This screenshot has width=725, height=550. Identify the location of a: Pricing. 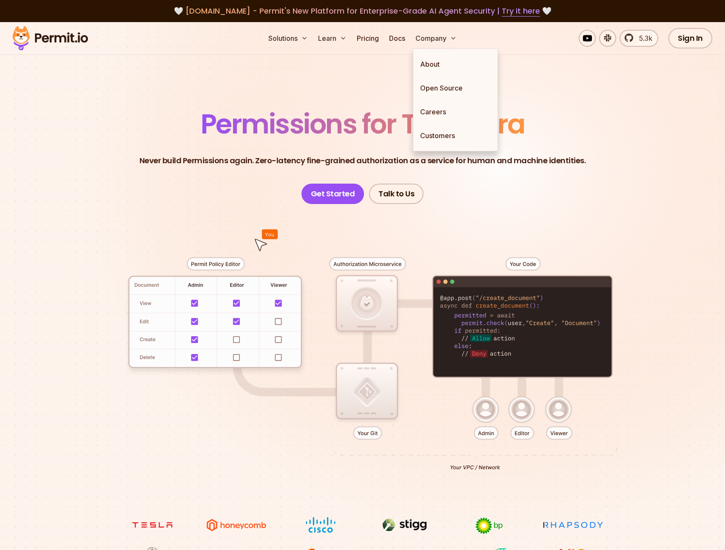
(368, 38).